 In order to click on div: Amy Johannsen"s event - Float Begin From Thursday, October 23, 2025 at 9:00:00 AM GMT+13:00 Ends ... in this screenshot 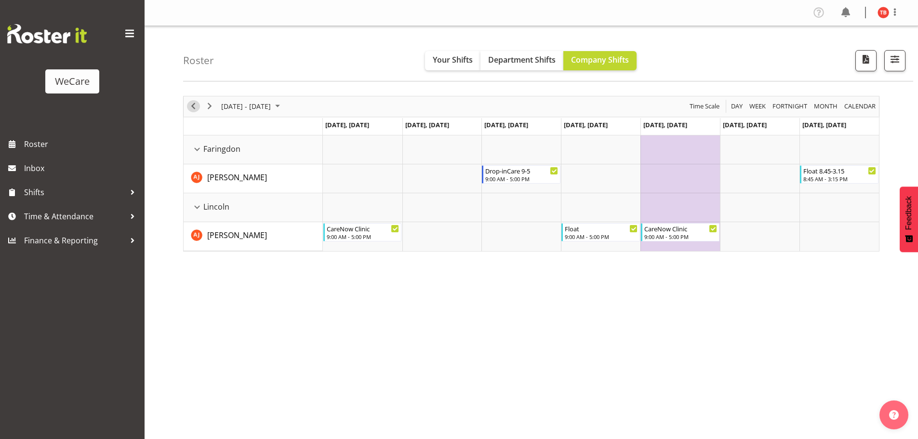, I will do `click(601, 232)`.